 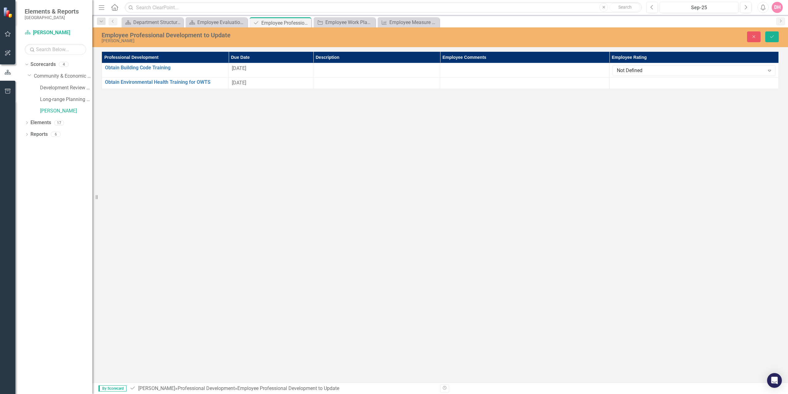 What do you see at coordinates (165, 82) in the screenshot?
I see `a: Obtain Environmental Health Training for OWTS` at bounding box center [165, 82].